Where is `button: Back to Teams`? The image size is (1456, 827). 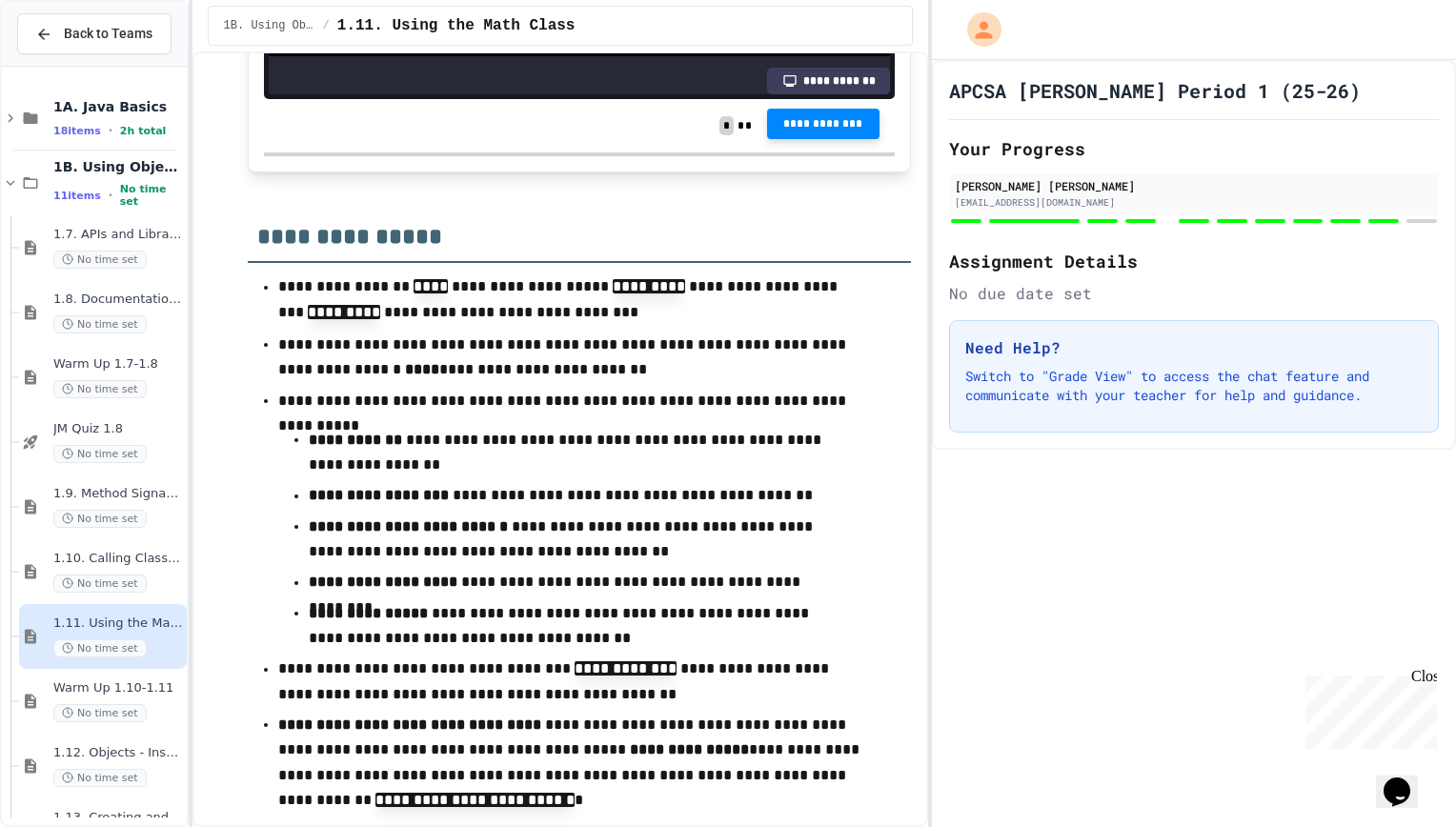 button: Back to Teams is located at coordinates (95, 34).